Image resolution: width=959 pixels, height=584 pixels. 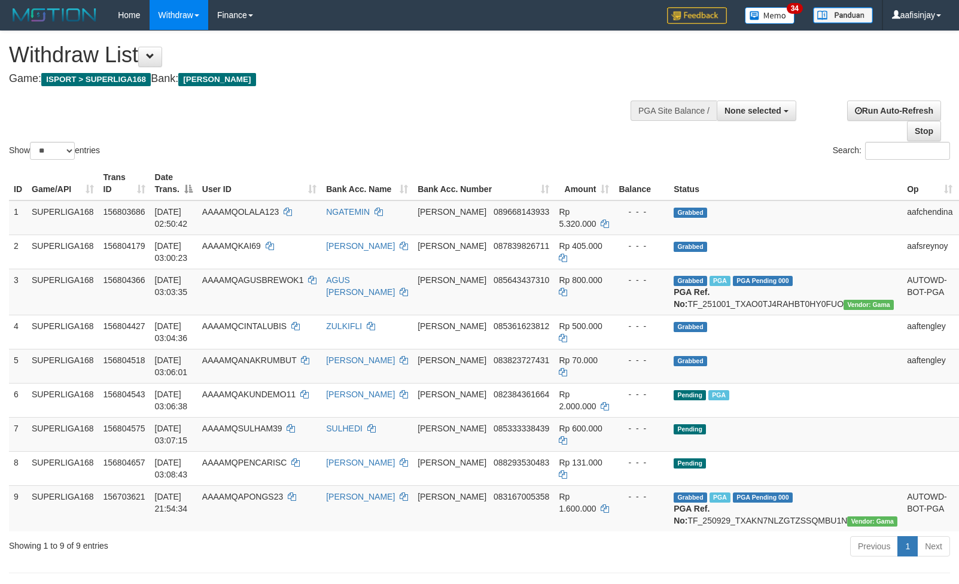 What do you see at coordinates (18, 183) in the screenshot?
I see `th: ID` at bounding box center [18, 183].